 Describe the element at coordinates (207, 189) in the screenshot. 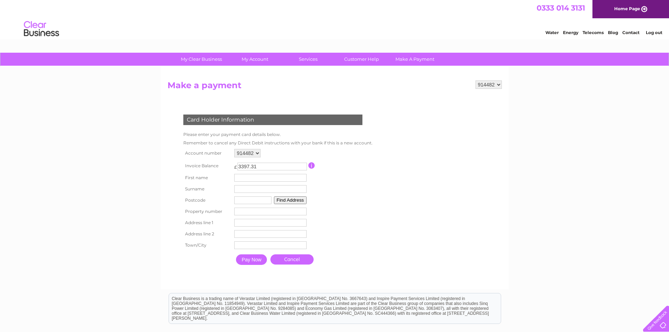

I see `th: Surname` at that location.